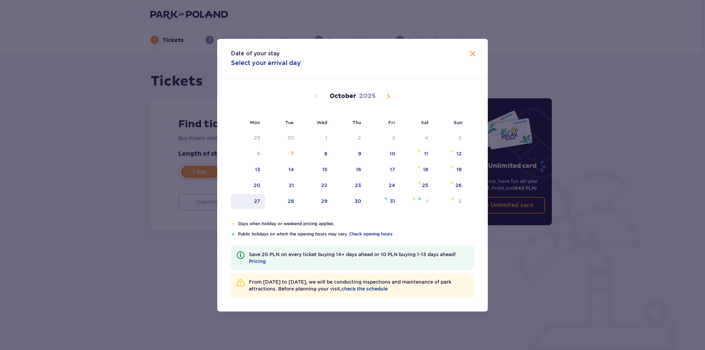 The height and width of the screenshot is (350, 705). I want to click on td: Tuesday, October 21, 2025, so click(282, 186).